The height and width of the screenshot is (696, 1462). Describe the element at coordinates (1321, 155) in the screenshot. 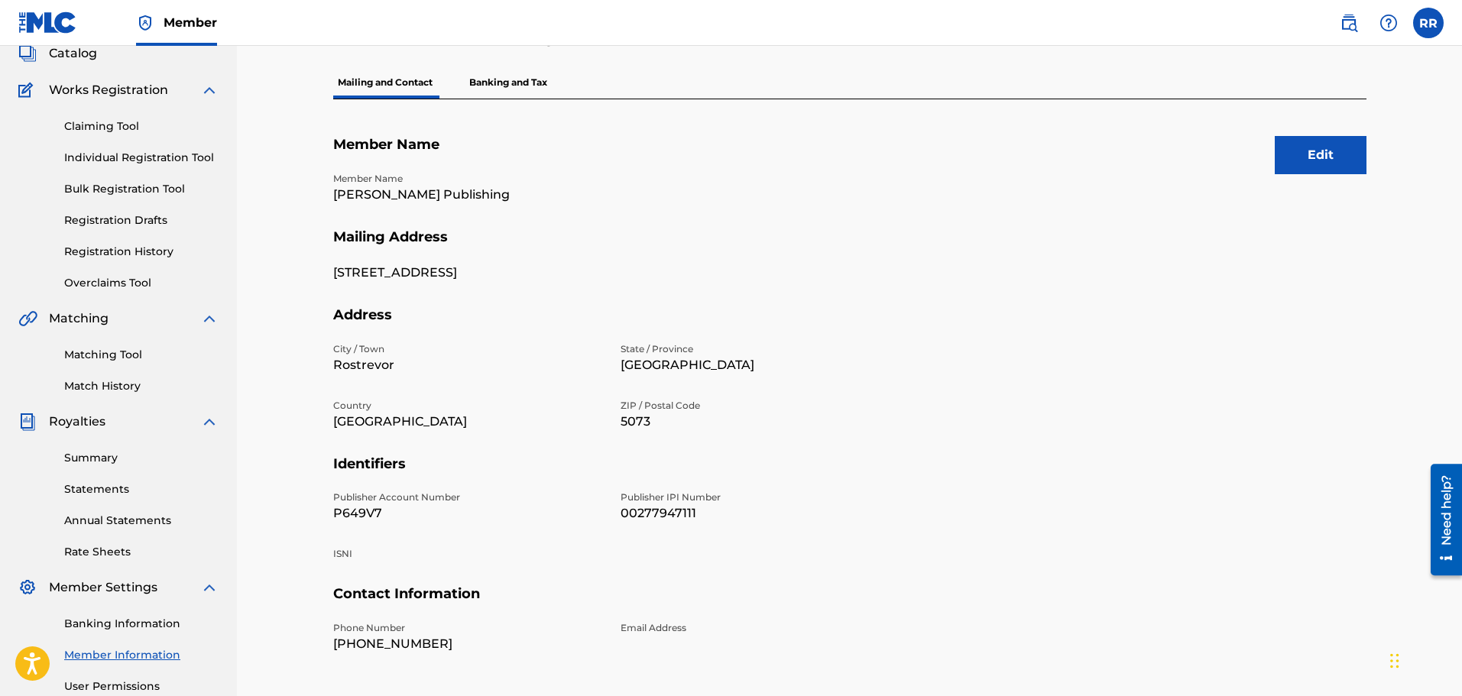

I see `button: Edit` at that location.